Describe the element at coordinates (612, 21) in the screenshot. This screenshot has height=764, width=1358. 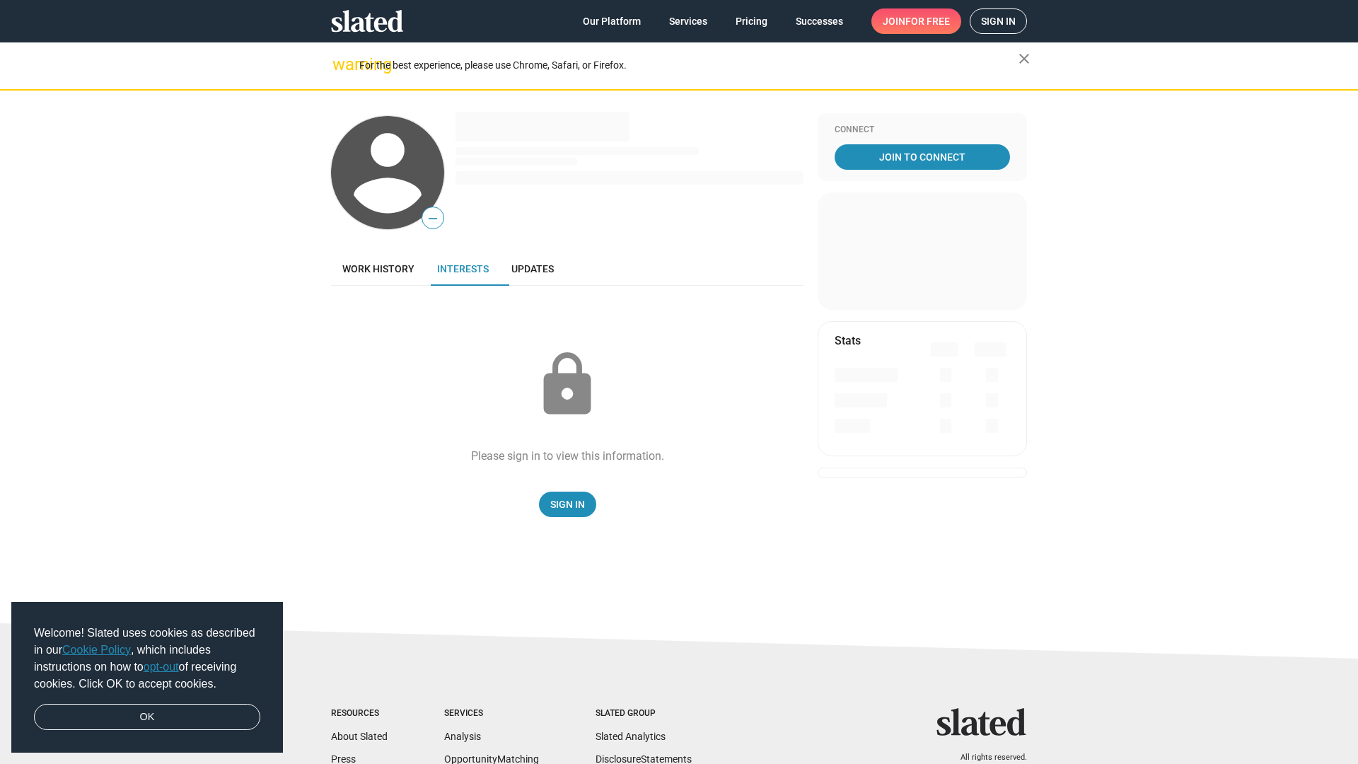
I see `span: Our Platform` at that location.